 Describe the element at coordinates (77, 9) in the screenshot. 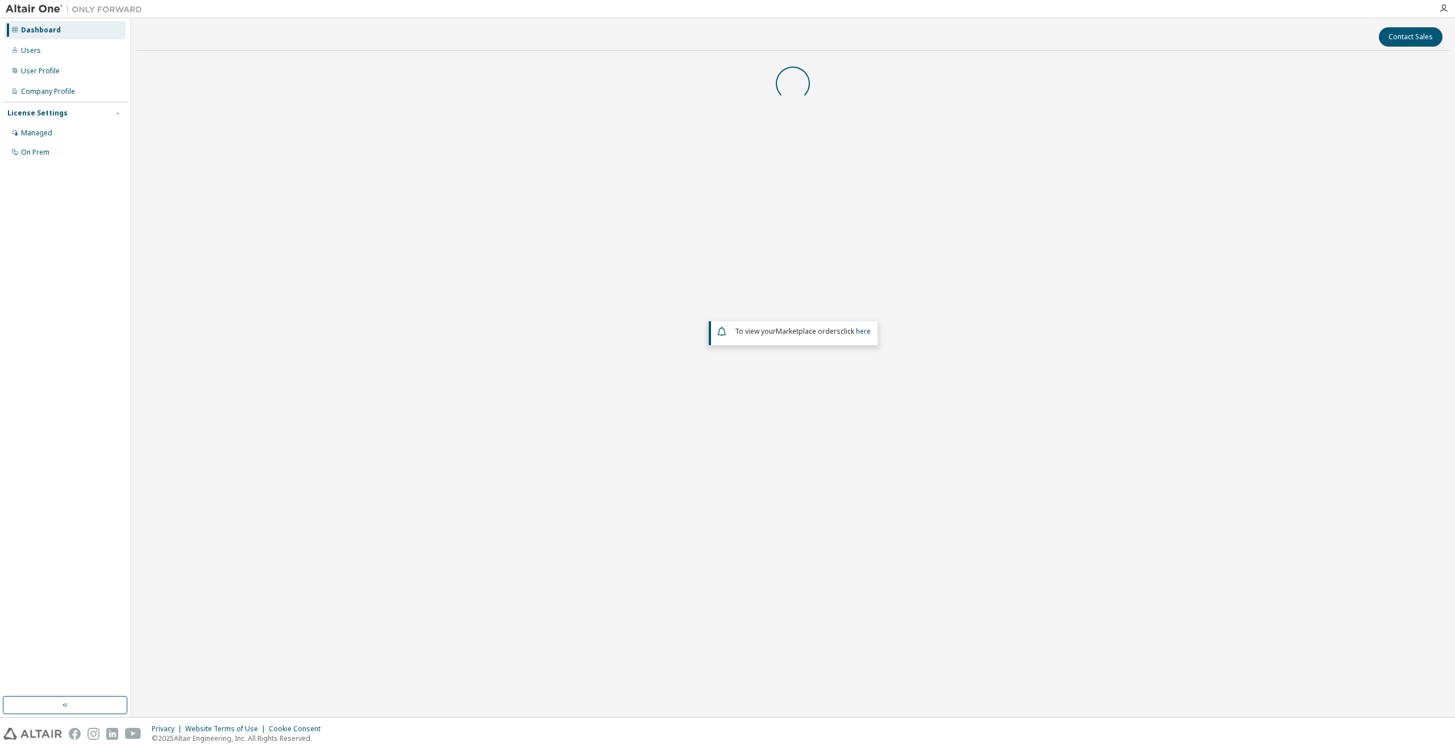

I see `img: Altair One` at that location.